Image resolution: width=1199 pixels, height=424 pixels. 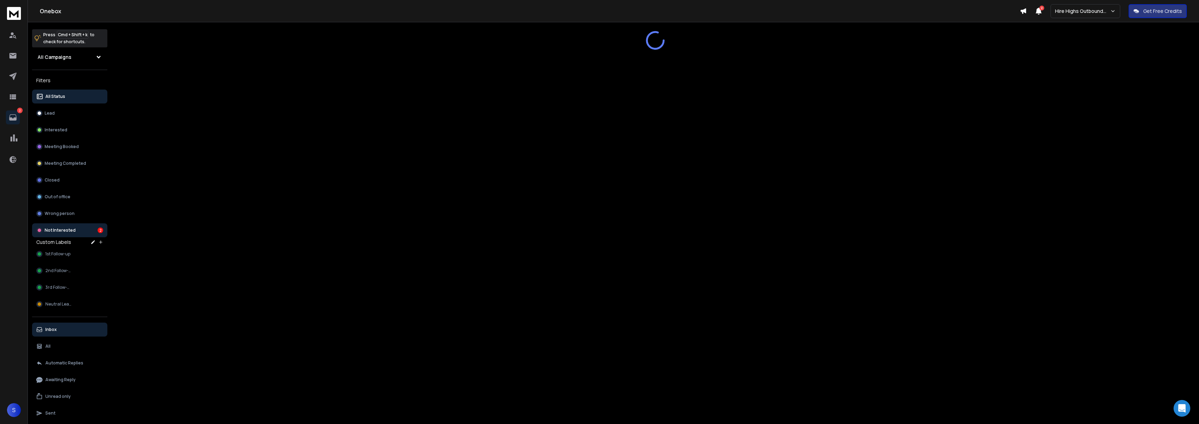 What do you see at coordinates (60, 214) in the screenshot?
I see `p: Wrong person` at bounding box center [60, 214].